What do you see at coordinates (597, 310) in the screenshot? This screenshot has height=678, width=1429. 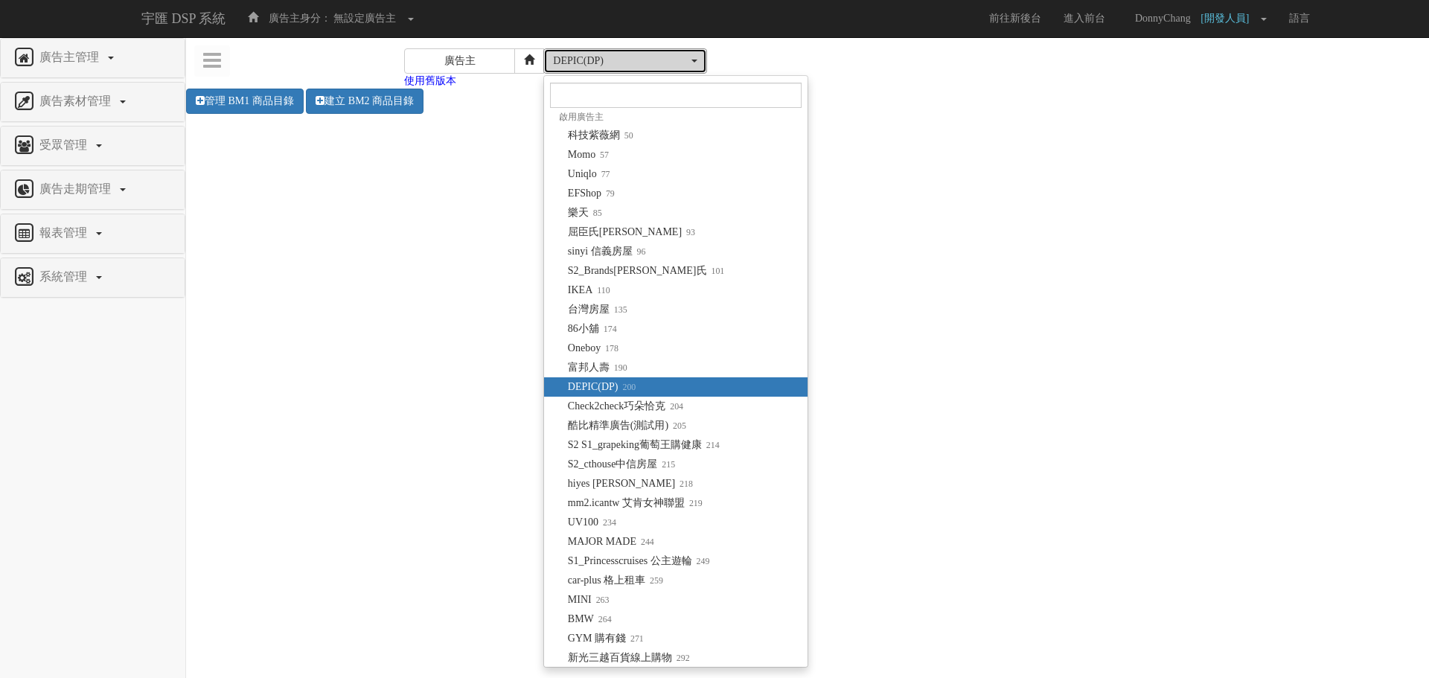 I see `span: 台灣房屋` at bounding box center [597, 310].